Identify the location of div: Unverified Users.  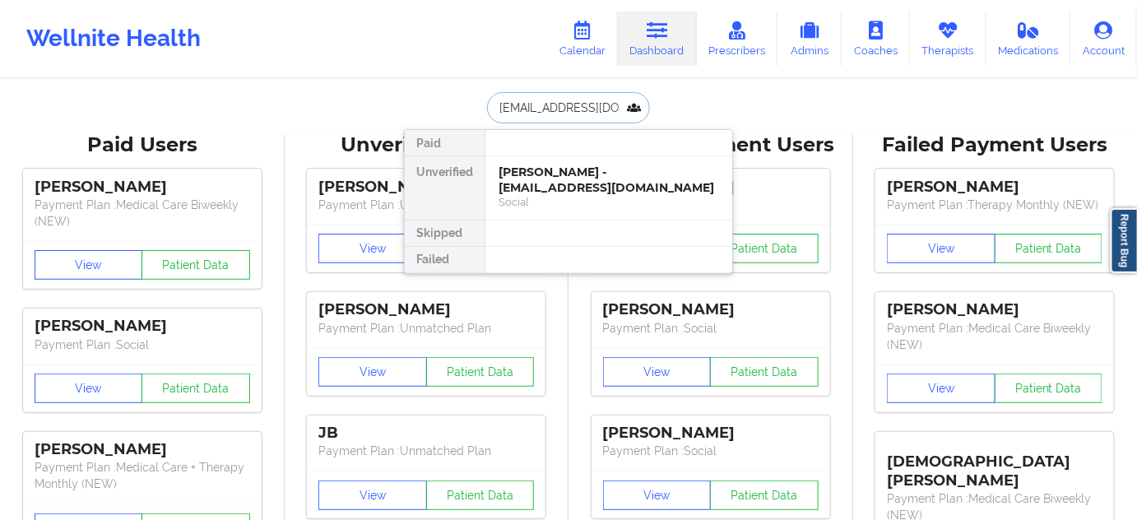
(427, 145).